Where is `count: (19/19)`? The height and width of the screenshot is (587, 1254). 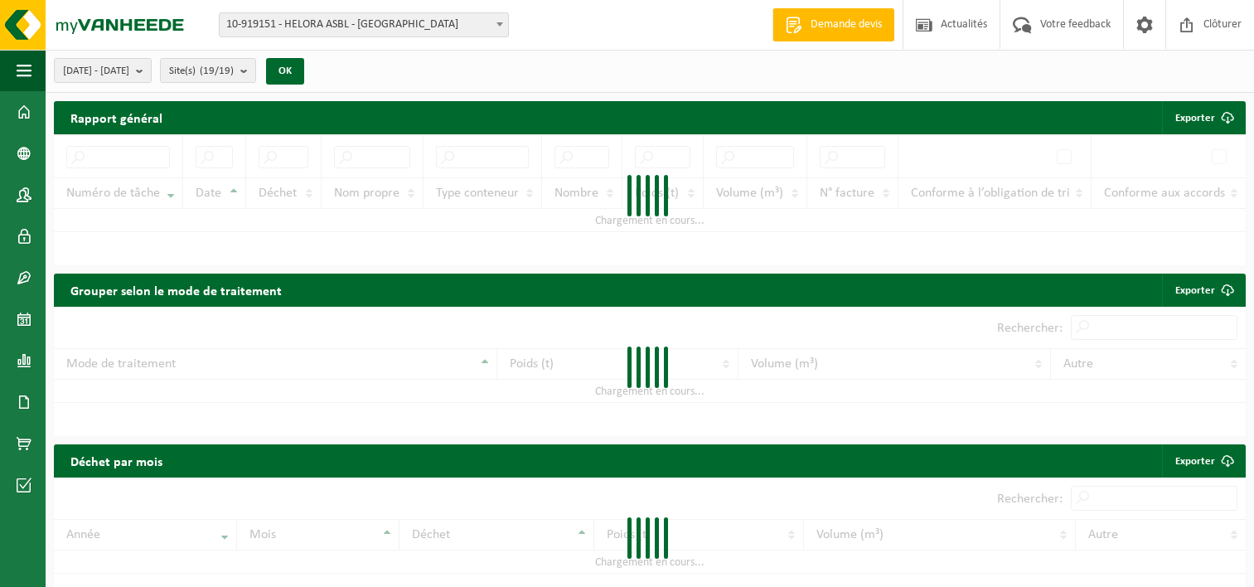
count: (19/19) is located at coordinates (216, 70).